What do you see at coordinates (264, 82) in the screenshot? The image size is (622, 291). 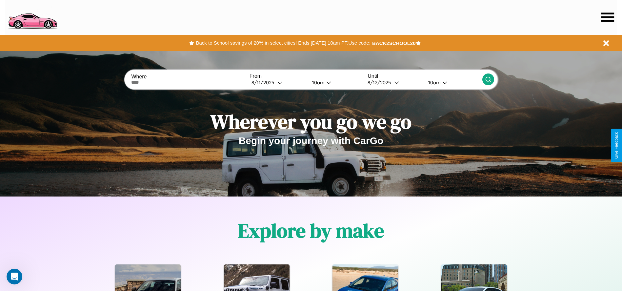 I see `div: 8 / 11 / 2025` at bounding box center [264, 82].